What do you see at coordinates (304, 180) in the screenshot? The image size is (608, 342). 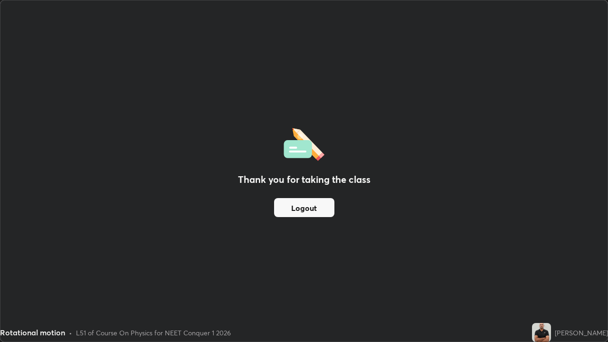 I see `h2: Thank you for taking the class` at bounding box center [304, 180].